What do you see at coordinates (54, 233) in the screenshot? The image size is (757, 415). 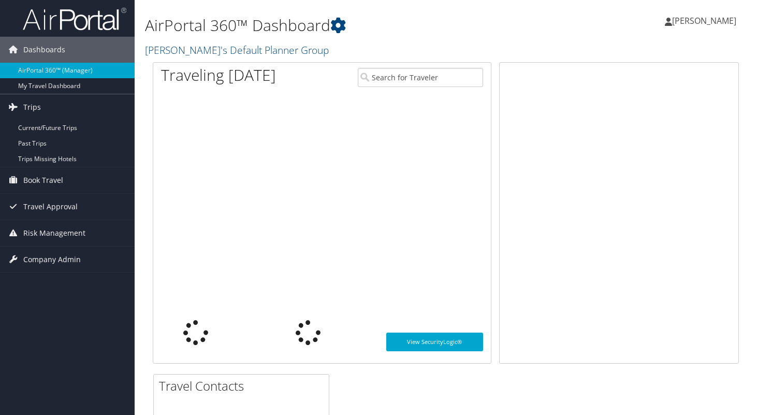 I see `span: Risk Management` at bounding box center [54, 233].